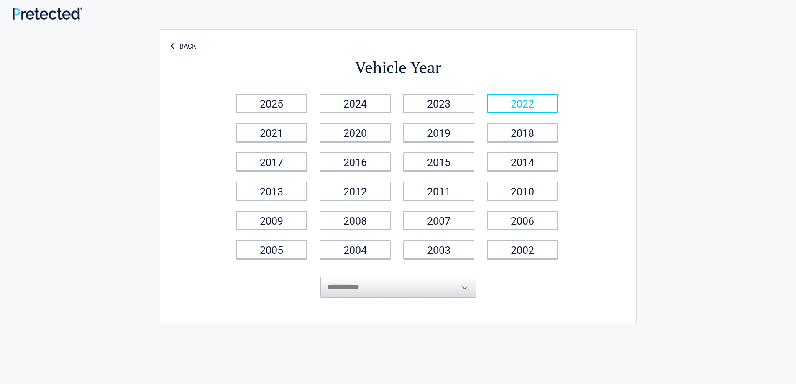  What do you see at coordinates (439, 103) in the screenshot?
I see `a: 2023` at bounding box center [439, 103].